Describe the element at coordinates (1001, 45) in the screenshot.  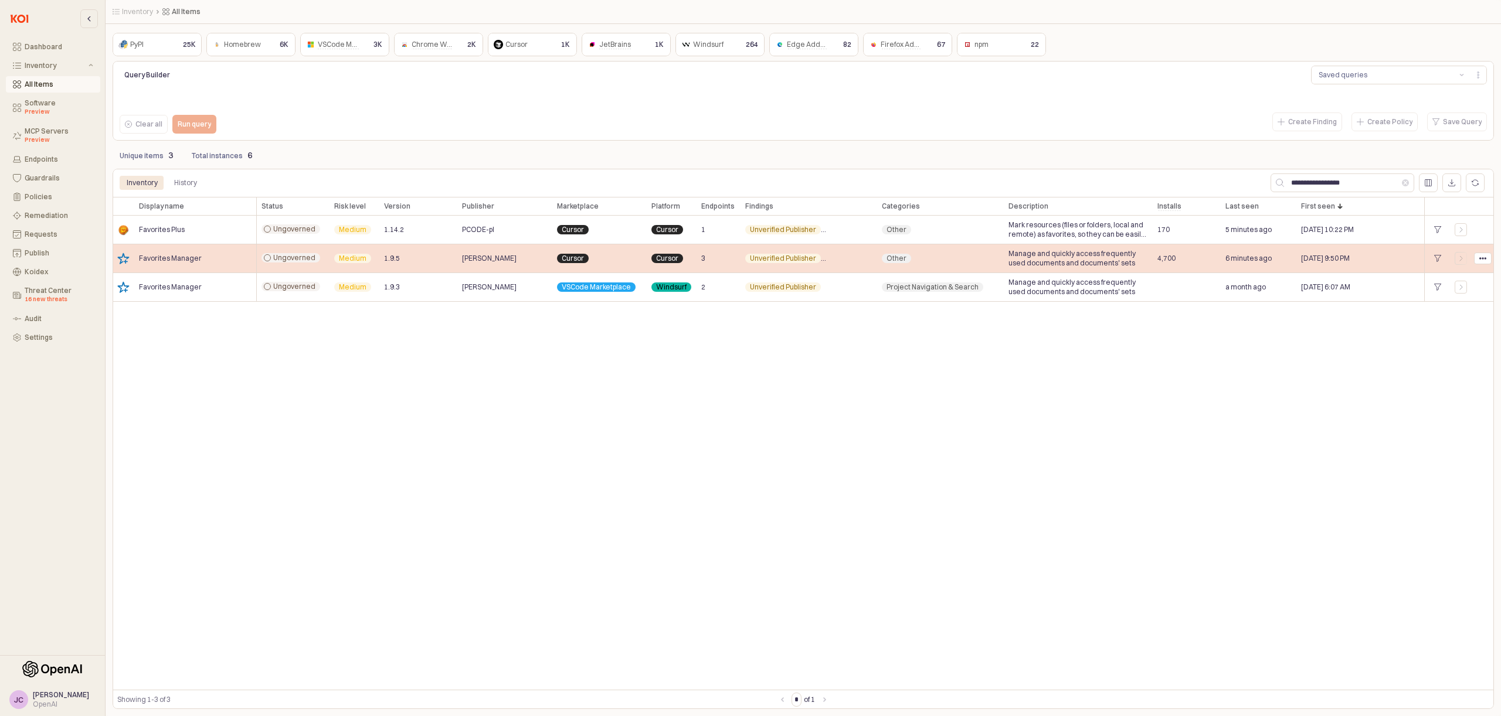
I see `div: npm22` at that location.